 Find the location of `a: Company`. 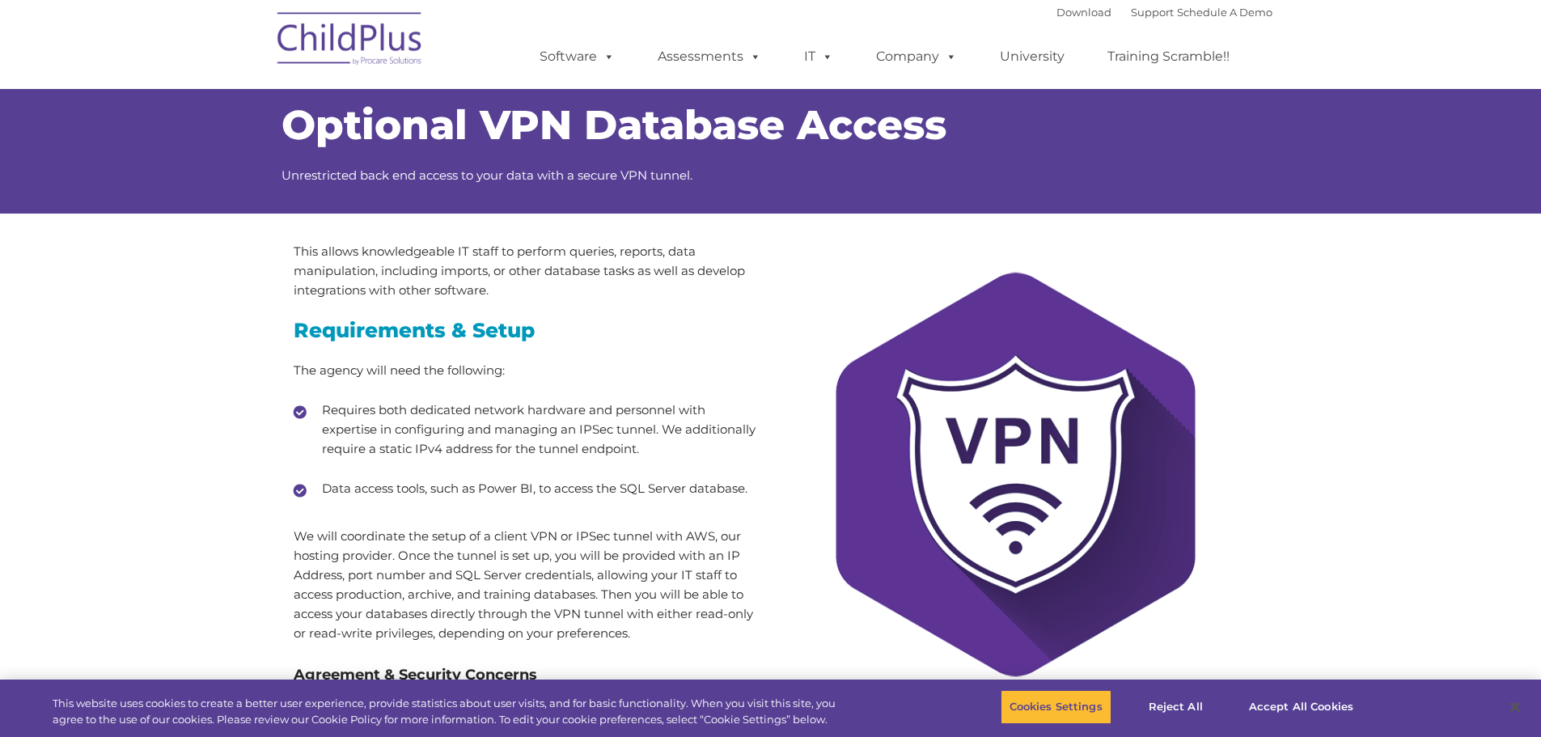

a: Company is located at coordinates (917, 57).